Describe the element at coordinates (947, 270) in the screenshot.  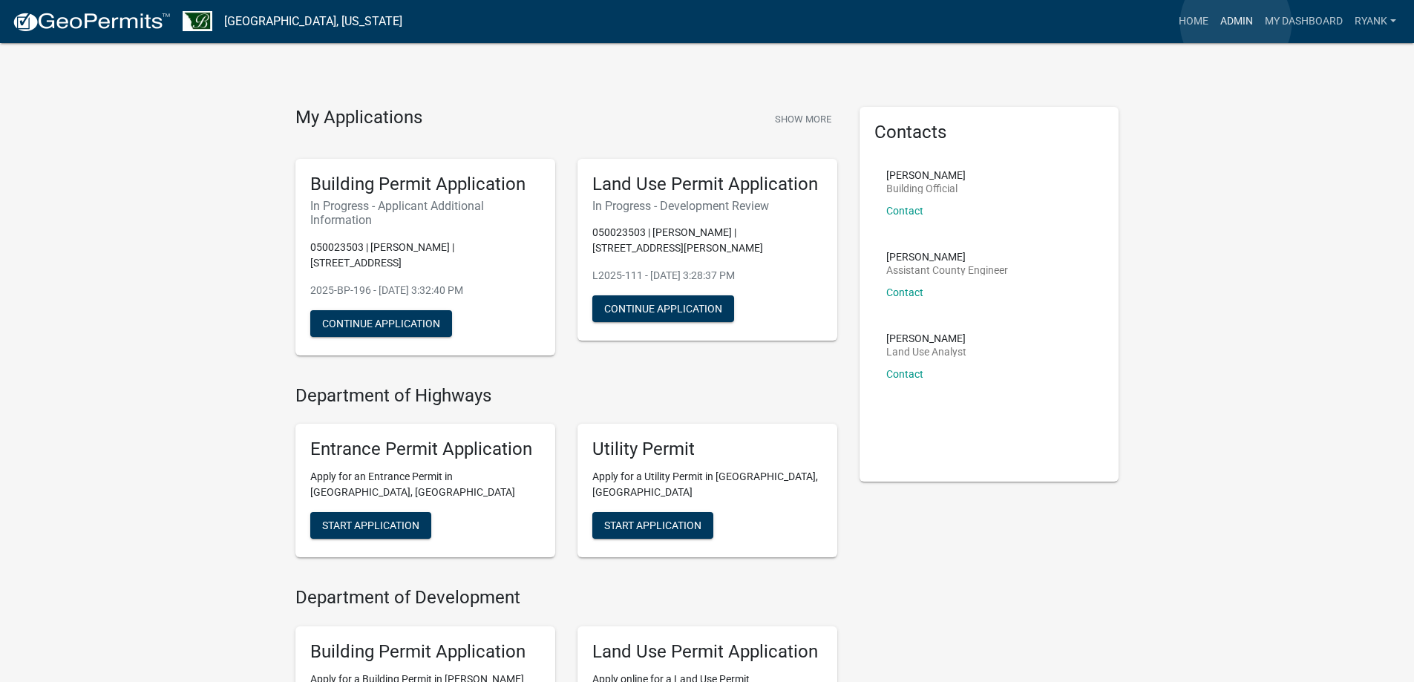
I see `p: Assistant County Engineer` at that location.